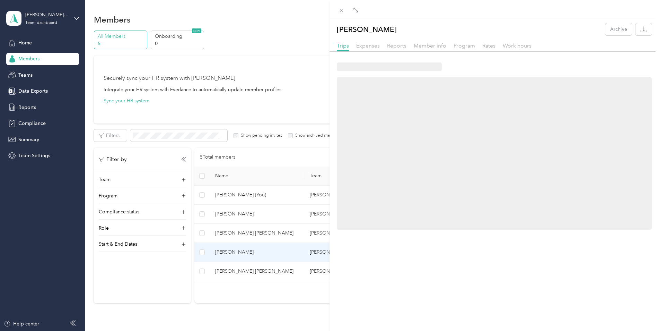 This screenshot has height=331, width=659. Describe the element at coordinates (517, 45) in the screenshot. I see `span: Work hours` at that location.